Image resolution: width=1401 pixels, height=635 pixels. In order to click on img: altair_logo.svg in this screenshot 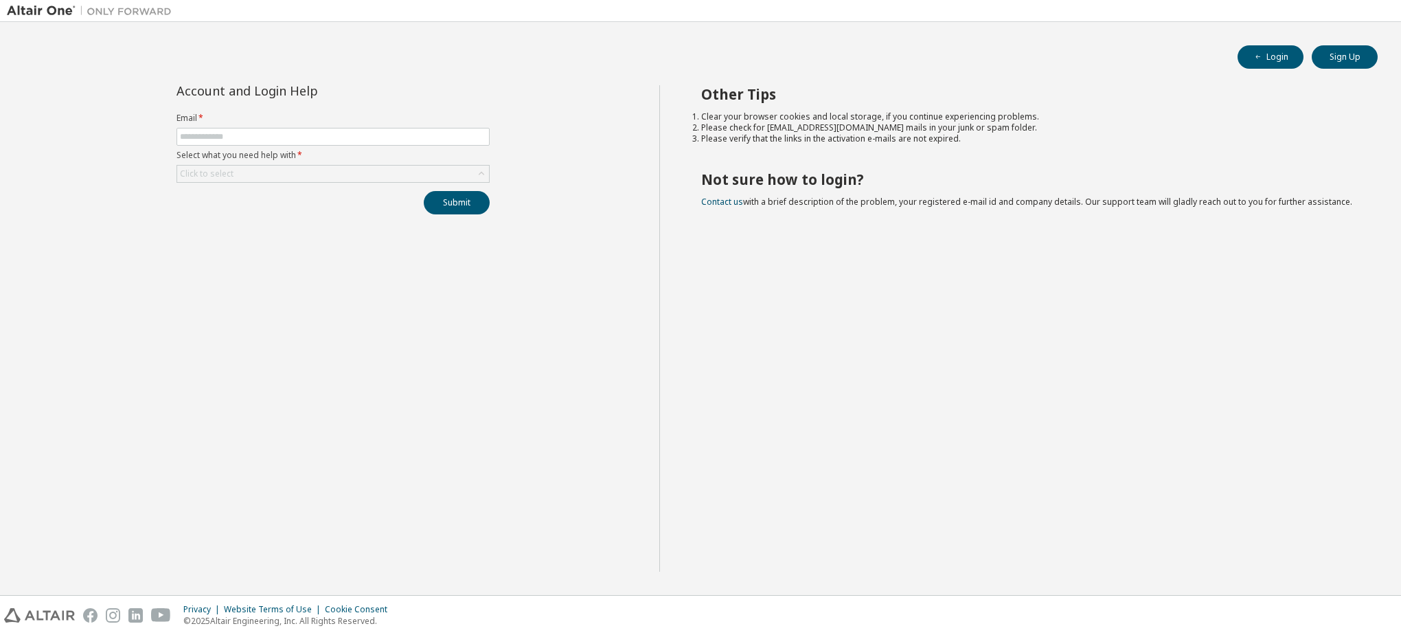, I will do `click(39, 615)`.